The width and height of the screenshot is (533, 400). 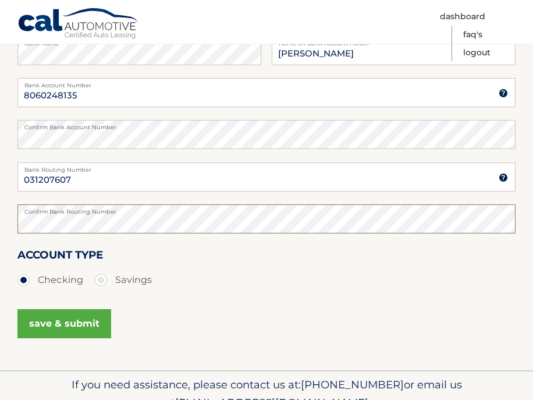 What do you see at coordinates (267, 177) in the screenshot?
I see `input: Bank Routing Number` at bounding box center [267, 177].